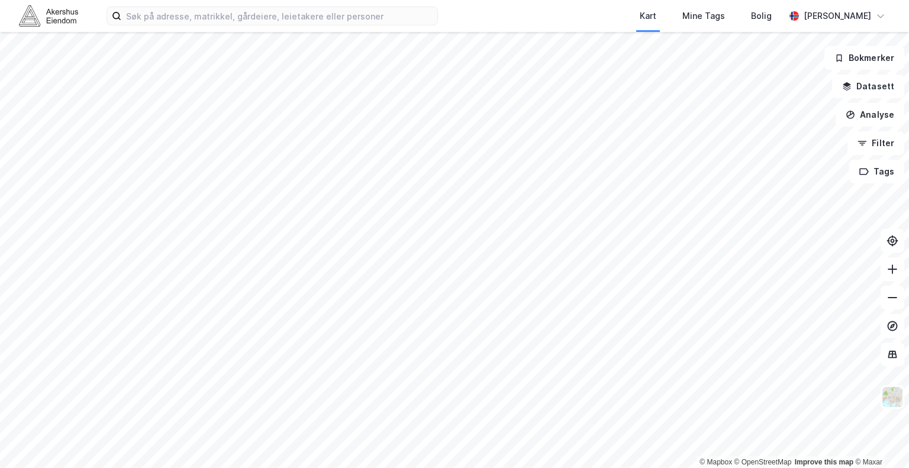  Describe the element at coordinates (868, 86) in the screenshot. I see `button: Datasett` at that location.